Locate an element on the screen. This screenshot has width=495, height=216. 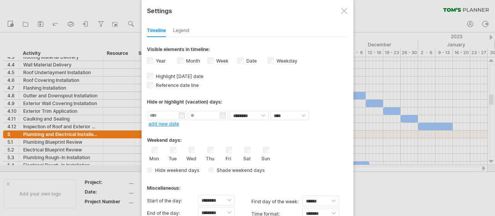
label: Tue is located at coordinates (173, 158).